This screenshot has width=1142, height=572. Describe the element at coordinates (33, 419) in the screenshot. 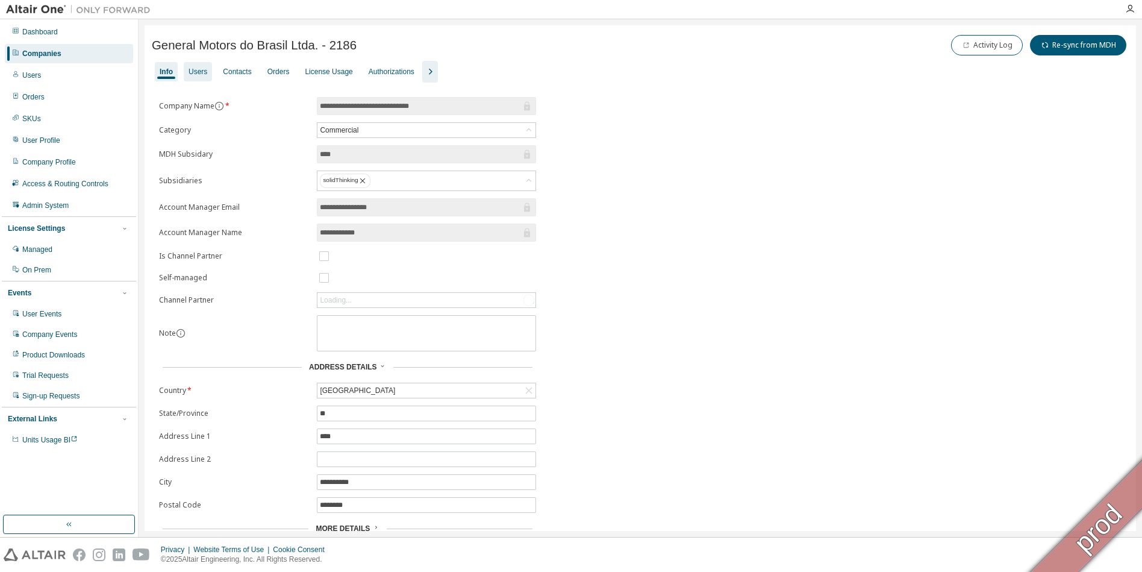

I see `div: External Links` at that location.